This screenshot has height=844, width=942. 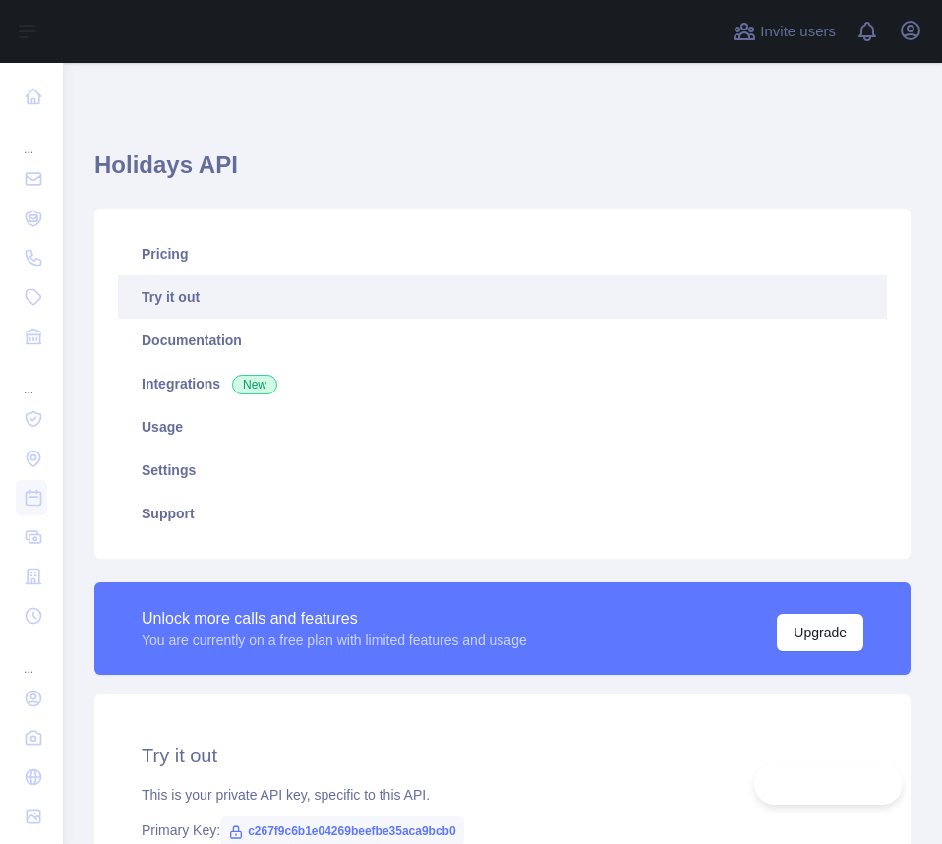 What do you see at coordinates (503, 340) in the screenshot?
I see `a: Documentation` at bounding box center [503, 340].